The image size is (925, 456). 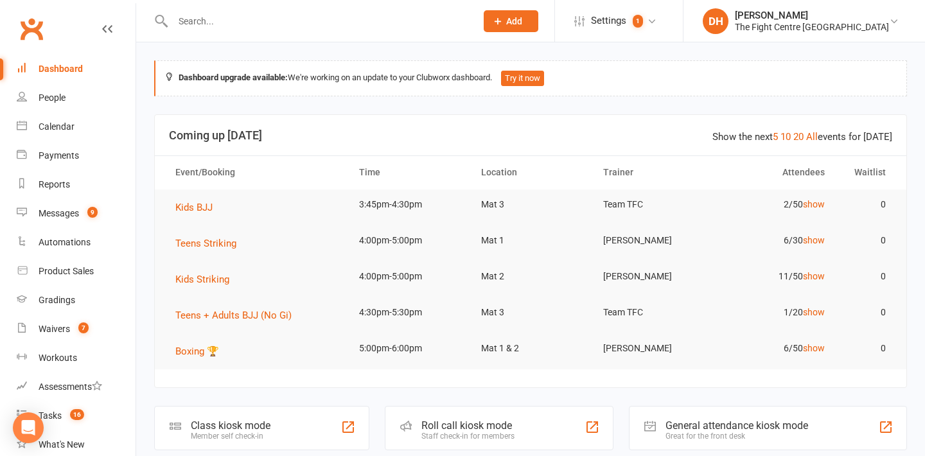 What do you see at coordinates (52, 98) in the screenshot?
I see `div: People` at bounding box center [52, 98].